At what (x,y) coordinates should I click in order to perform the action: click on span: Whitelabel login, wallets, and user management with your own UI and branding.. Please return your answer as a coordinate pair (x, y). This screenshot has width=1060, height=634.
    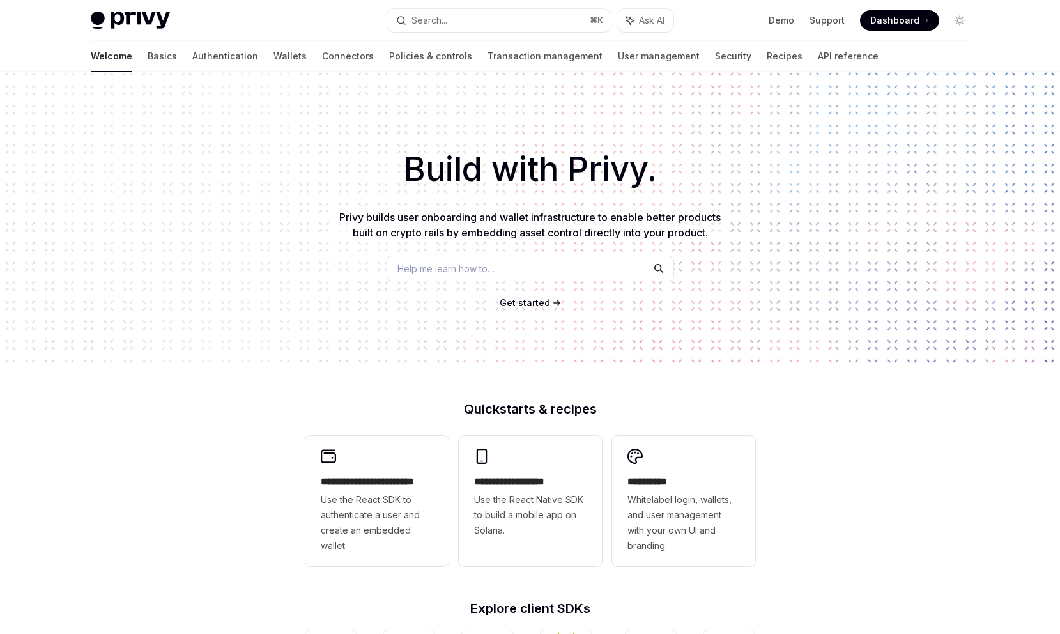
    Looking at the image, I should click on (684, 523).